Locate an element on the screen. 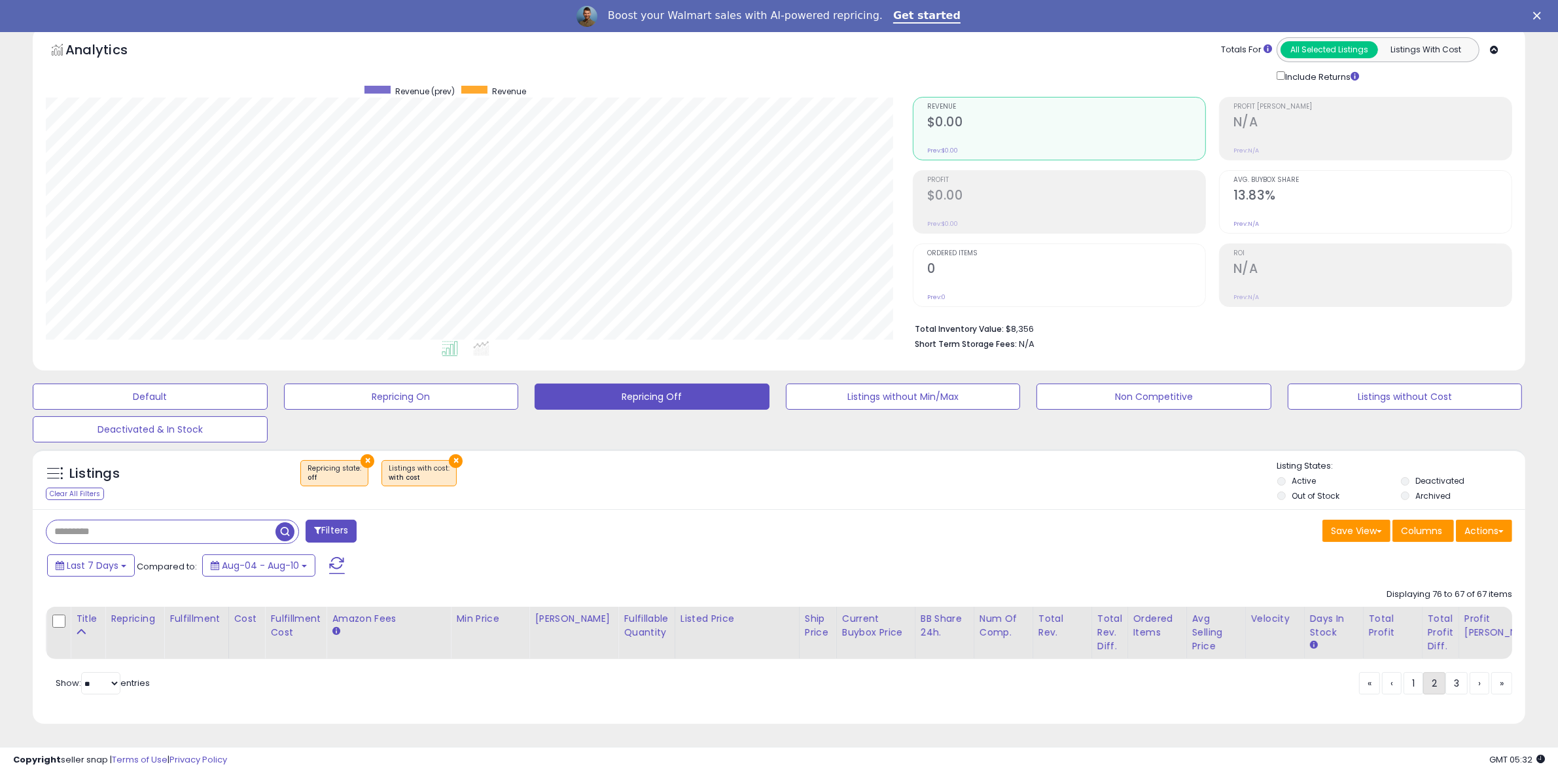  div: Current Buybox Price is located at coordinates (875, 625).